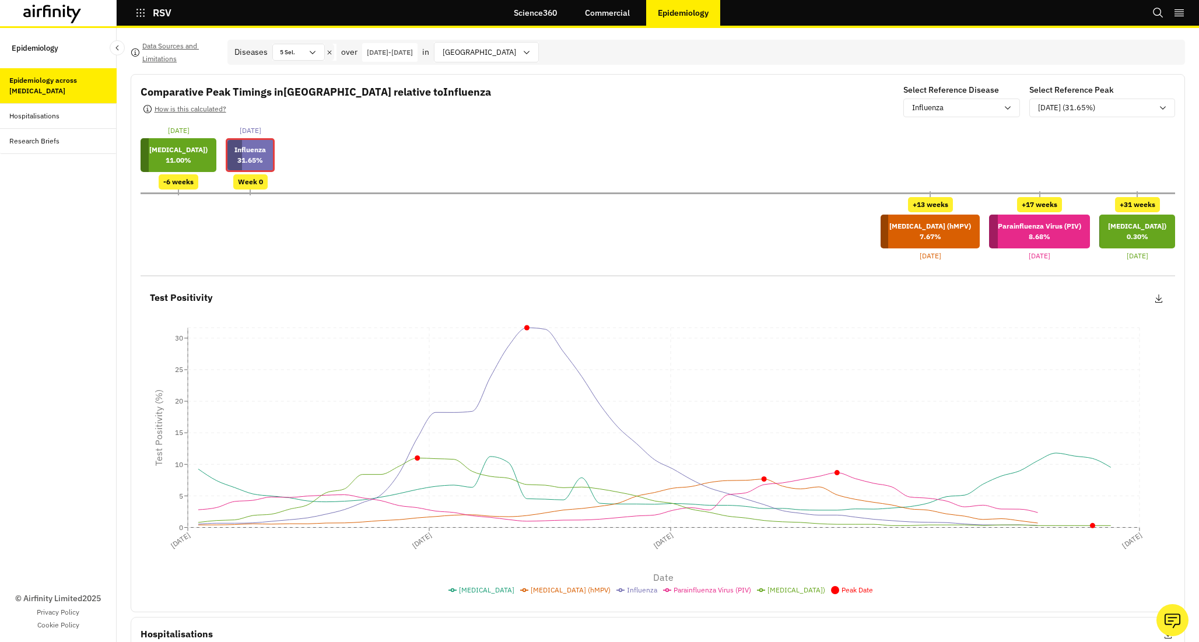  I want to click on div: 5 Sel., so click(290, 52).